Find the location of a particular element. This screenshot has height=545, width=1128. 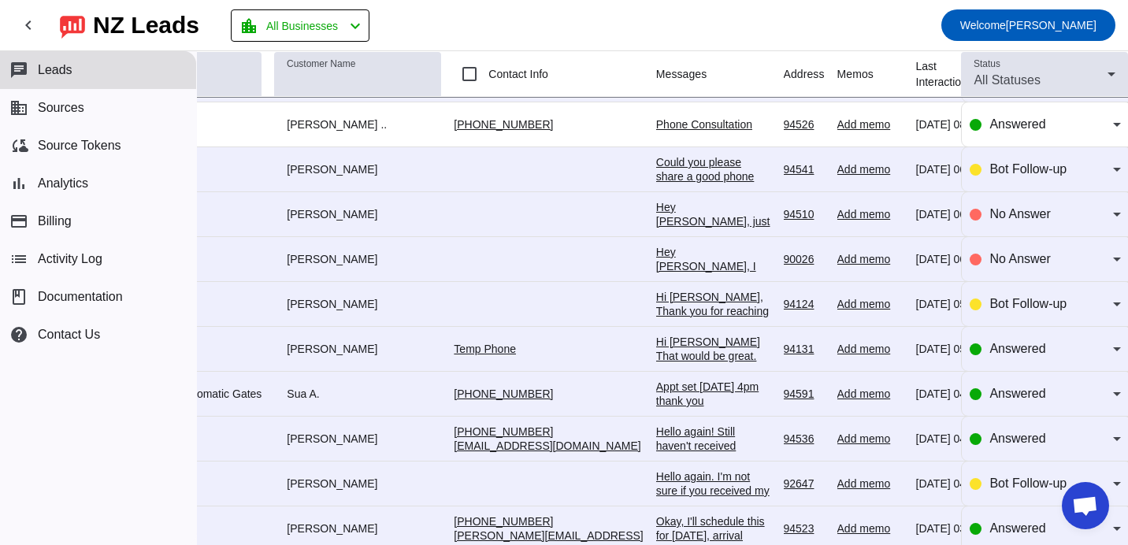

mat-icon: payment is located at coordinates (19, 221).